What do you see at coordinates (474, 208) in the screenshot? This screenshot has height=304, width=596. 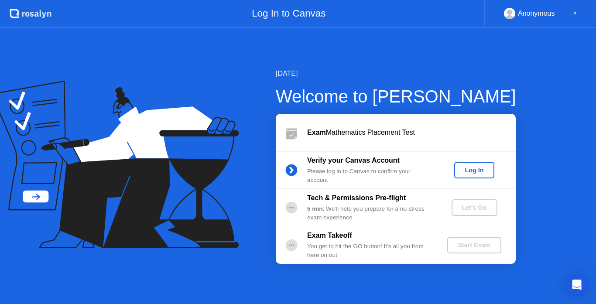 I see `button: Let's Go` at bounding box center [474, 208].